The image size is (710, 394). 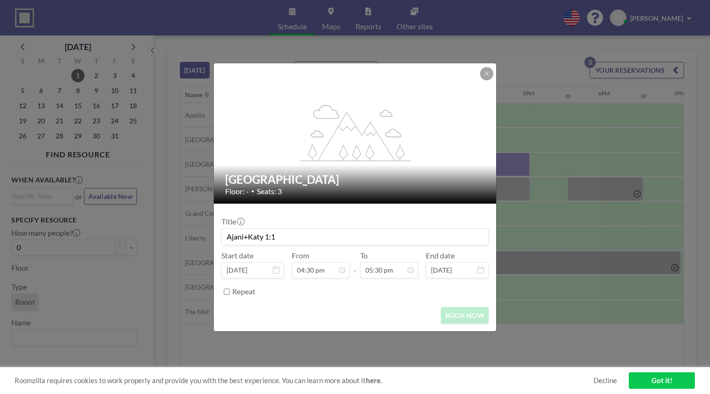 What do you see at coordinates (269, 191) in the screenshot?
I see `span: Seats: 3` at bounding box center [269, 191].